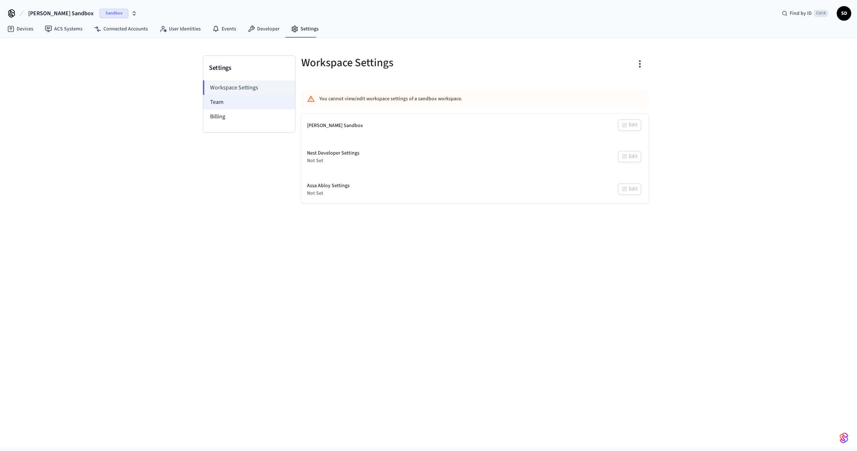  I want to click on li: Team, so click(249, 102).